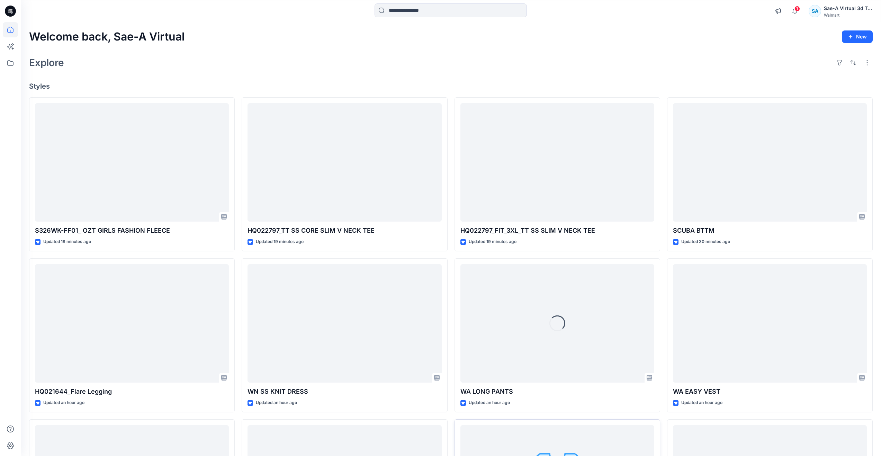 This screenshot has height=456, width=881. Describe the element at coordinates (857, 37) in the screenshot. I see `button: New` at that location.